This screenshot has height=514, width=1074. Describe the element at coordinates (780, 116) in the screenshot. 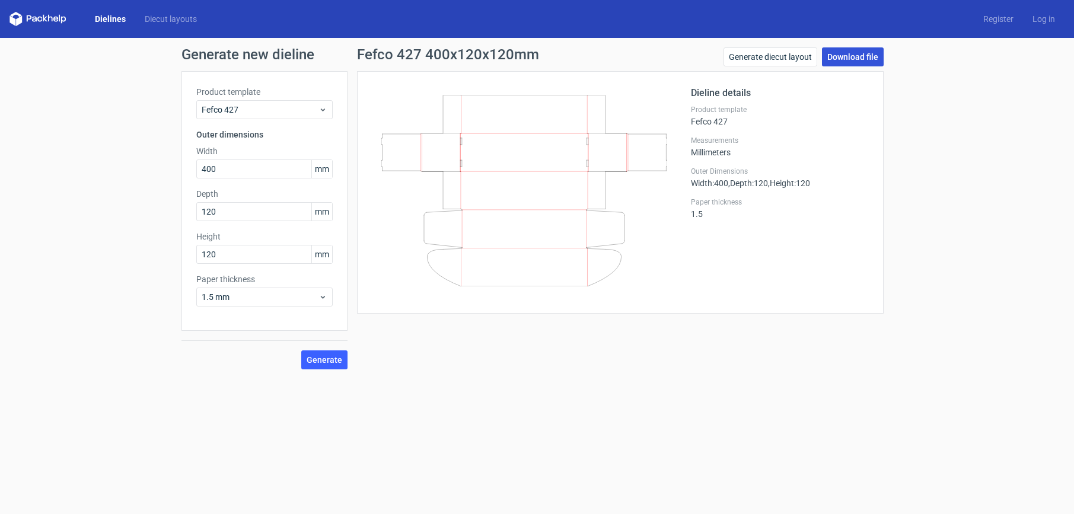

I see `div: Fefco 427` at that location.